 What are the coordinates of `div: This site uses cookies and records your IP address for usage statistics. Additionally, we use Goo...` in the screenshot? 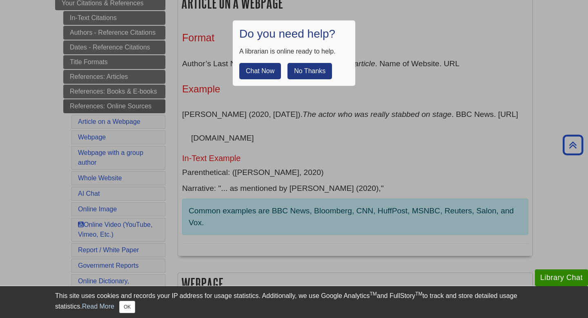 It's located at (294, 302).